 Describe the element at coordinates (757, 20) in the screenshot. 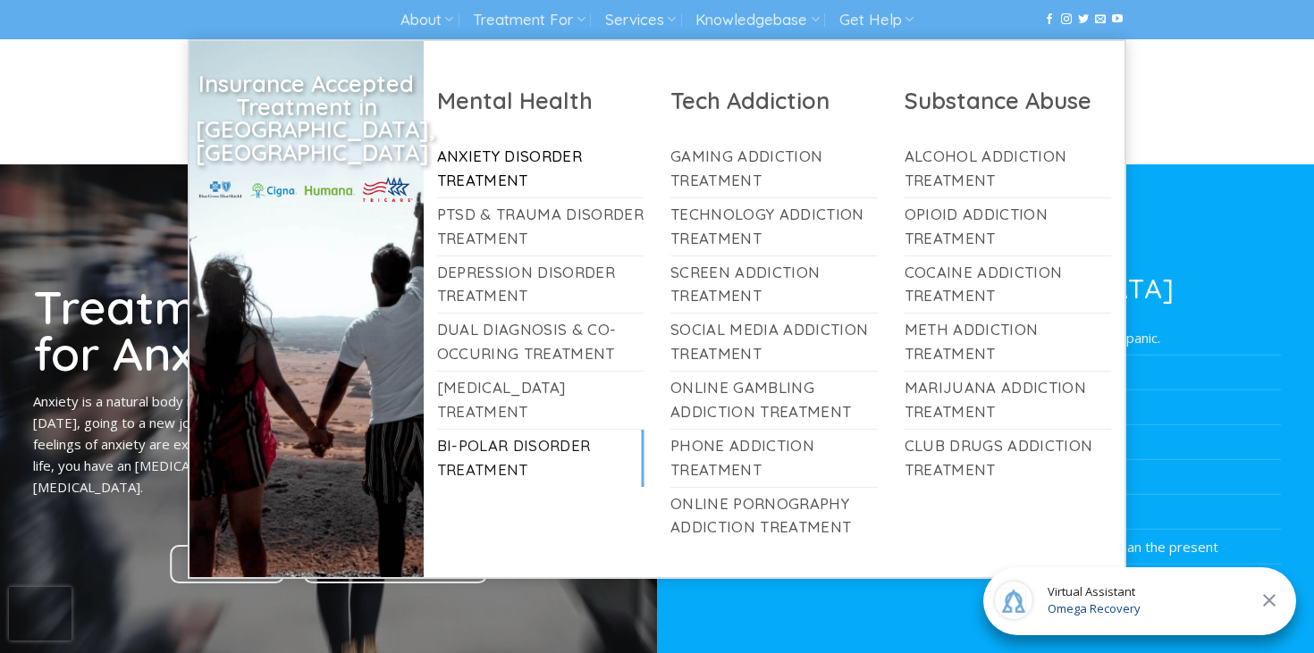

I see `a: Knowledgebase` at that location.